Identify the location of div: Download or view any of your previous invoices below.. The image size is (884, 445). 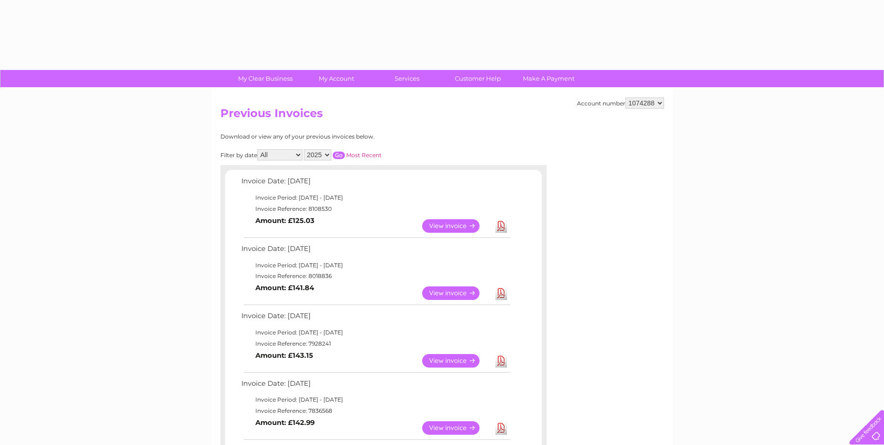
(343, 137).